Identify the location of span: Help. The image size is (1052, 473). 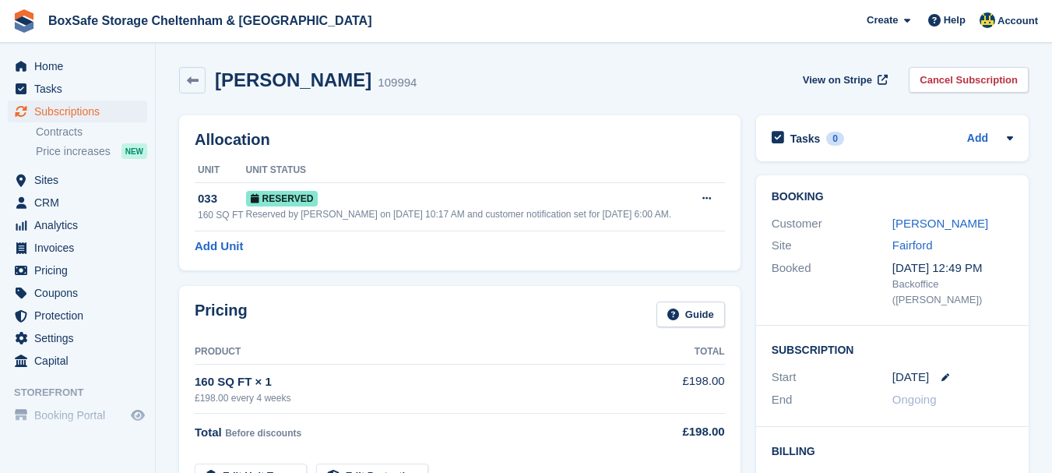
(955, 20).